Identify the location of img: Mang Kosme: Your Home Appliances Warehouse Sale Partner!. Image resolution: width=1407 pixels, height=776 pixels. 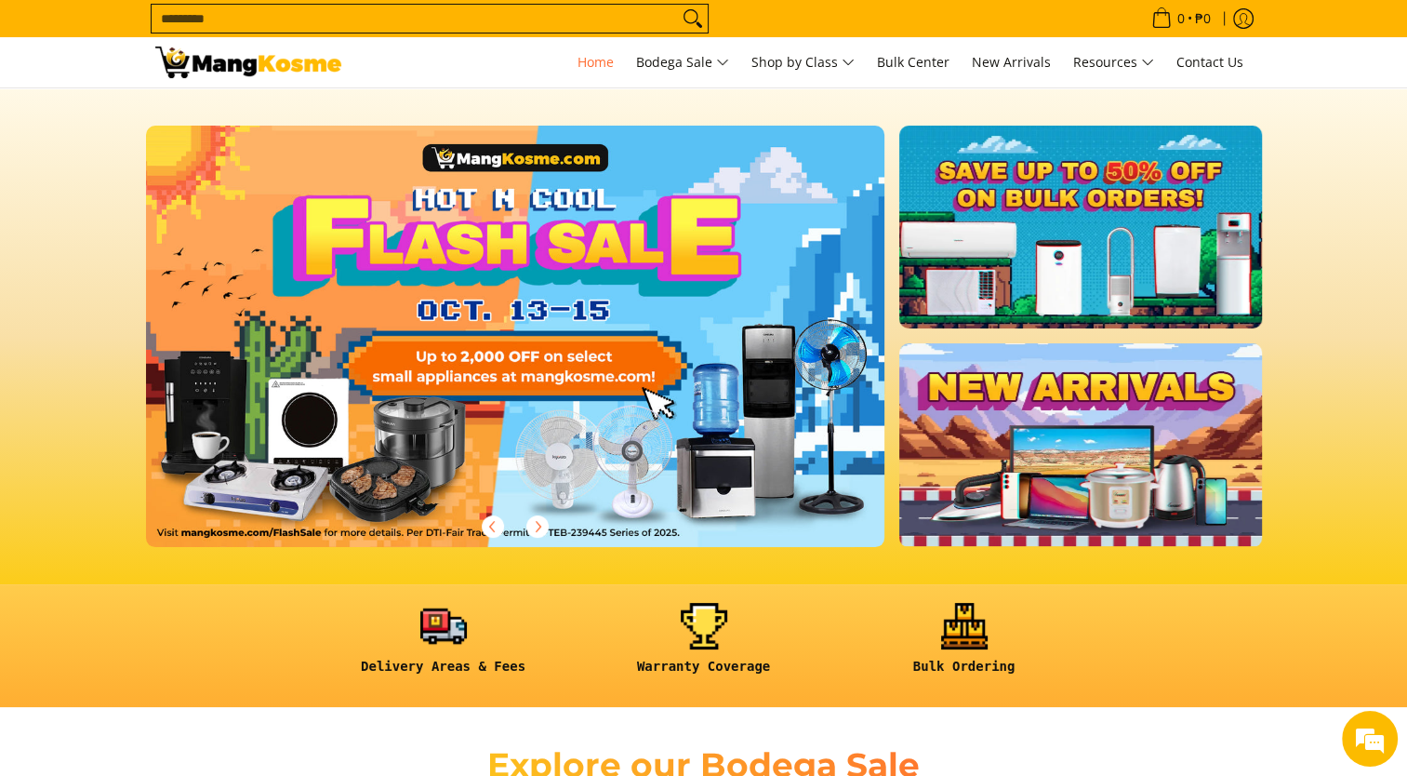
(248, 62).